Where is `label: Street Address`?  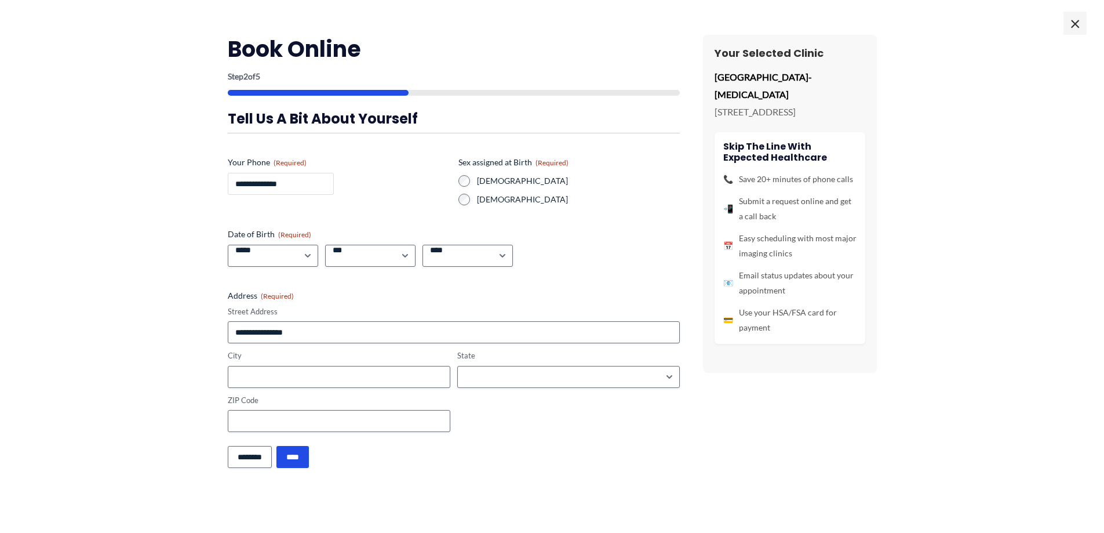
label: Street Address is located at coordinates (454, 311).